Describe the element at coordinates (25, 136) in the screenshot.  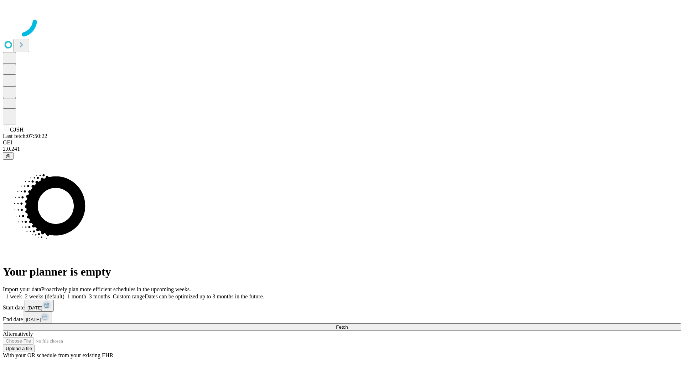
I see `span: Last fetch: 07:50:22` at that location.